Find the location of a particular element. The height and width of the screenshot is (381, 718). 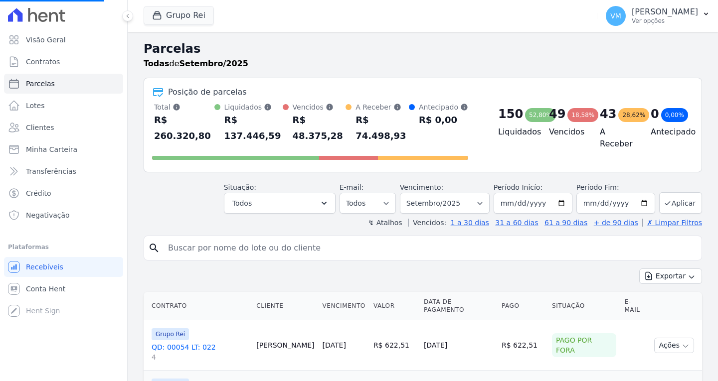

h4: Liquidados is located at coordinates (515, 132).